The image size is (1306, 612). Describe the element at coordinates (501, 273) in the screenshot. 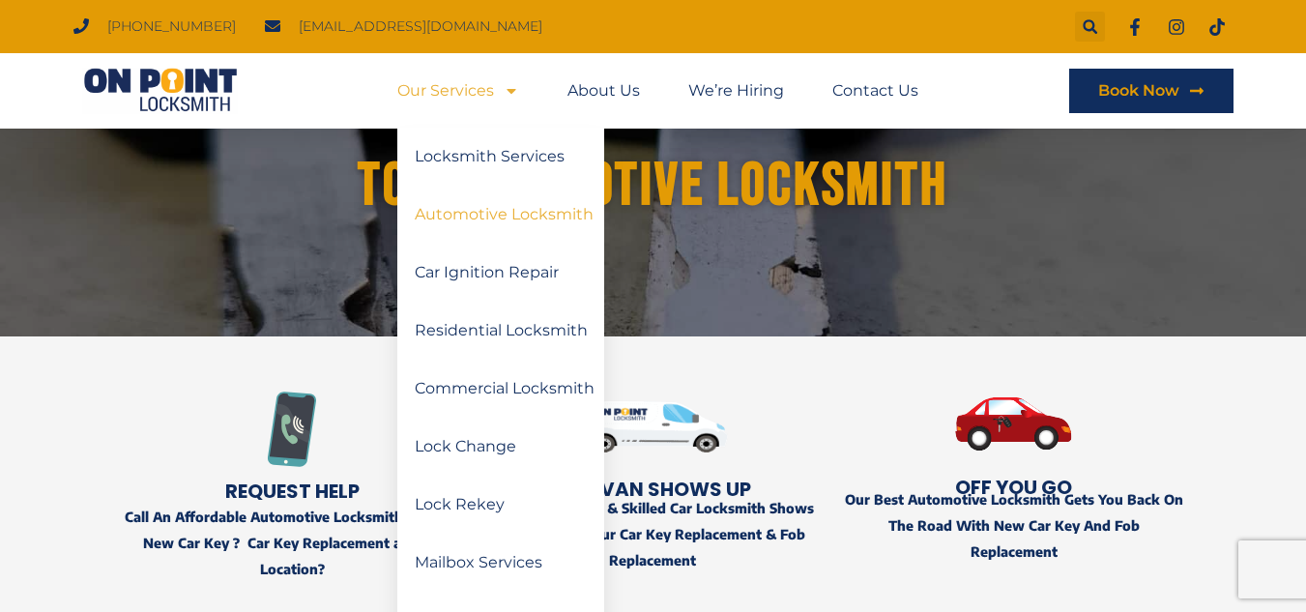

I see `a: Car Ignition Repair` at that location.